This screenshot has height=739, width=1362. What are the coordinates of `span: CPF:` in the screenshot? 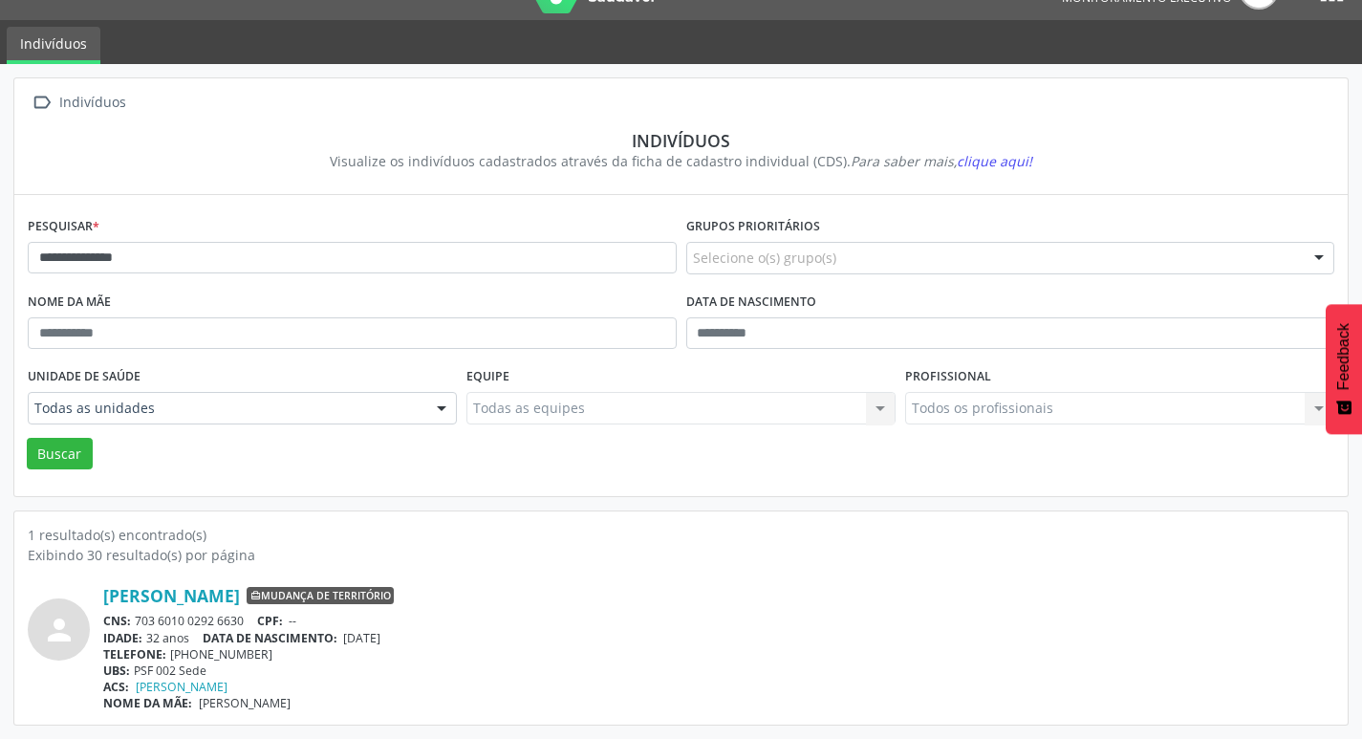 It's located at (270, 621).